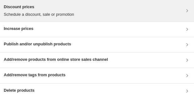 Image resolution: width=194 pixels, height=98 pixels. I want to click on h3: Discount prices, so click(39, 7).